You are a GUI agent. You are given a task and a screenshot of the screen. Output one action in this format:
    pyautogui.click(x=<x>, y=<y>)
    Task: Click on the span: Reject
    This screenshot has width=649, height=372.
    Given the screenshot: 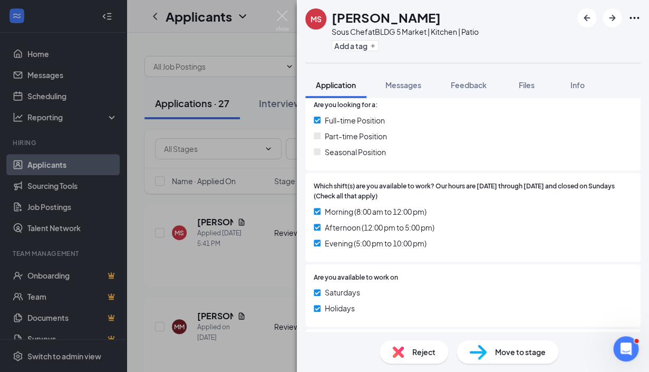 What is the action you would take?
    pyautogui.click(x=424, y=352)
    